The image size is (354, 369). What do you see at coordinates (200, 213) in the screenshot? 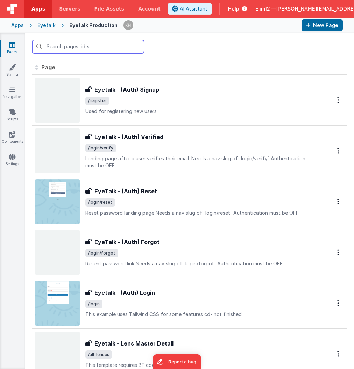
I see `p: Reset password landing page Needs a nav slug of `login/reset` Authentication must be OFF` at bounding box center [200, 213].